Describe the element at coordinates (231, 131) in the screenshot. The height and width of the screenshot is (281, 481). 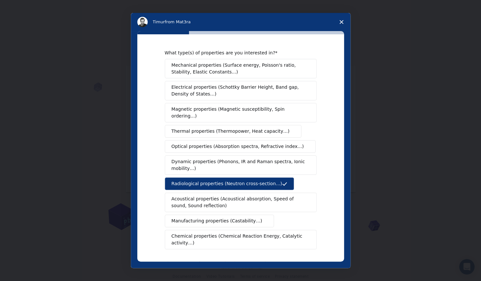
I see `span: Thermal properties (Thermopower, Heat capacity…)` at that location.